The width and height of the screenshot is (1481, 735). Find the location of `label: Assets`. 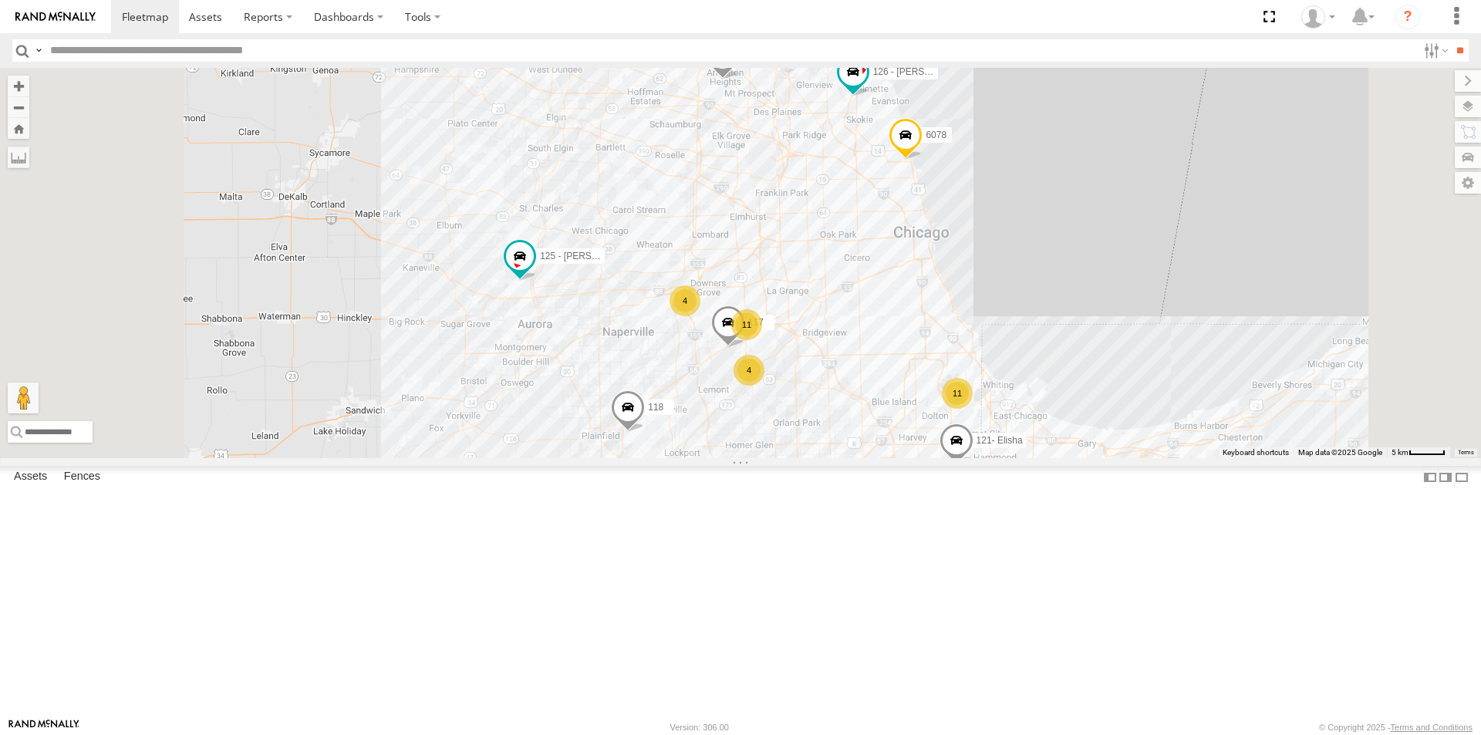

label: Assets is located at coordinates (30, 478).